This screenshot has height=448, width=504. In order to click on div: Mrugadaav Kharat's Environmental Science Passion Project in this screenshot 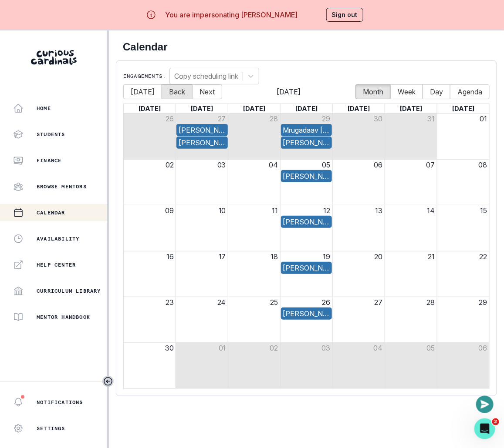, I will do `click(307, 130)`.